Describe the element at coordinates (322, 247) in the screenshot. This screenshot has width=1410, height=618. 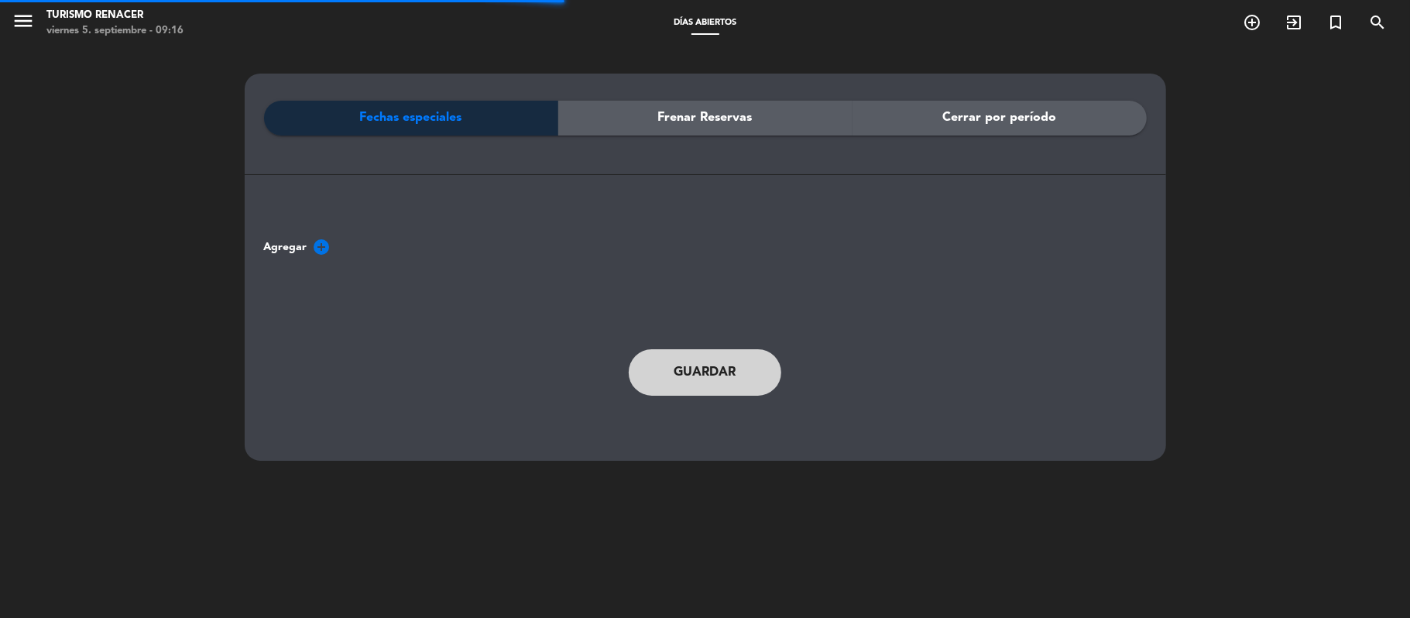
I see `i: add_circle` at that location.